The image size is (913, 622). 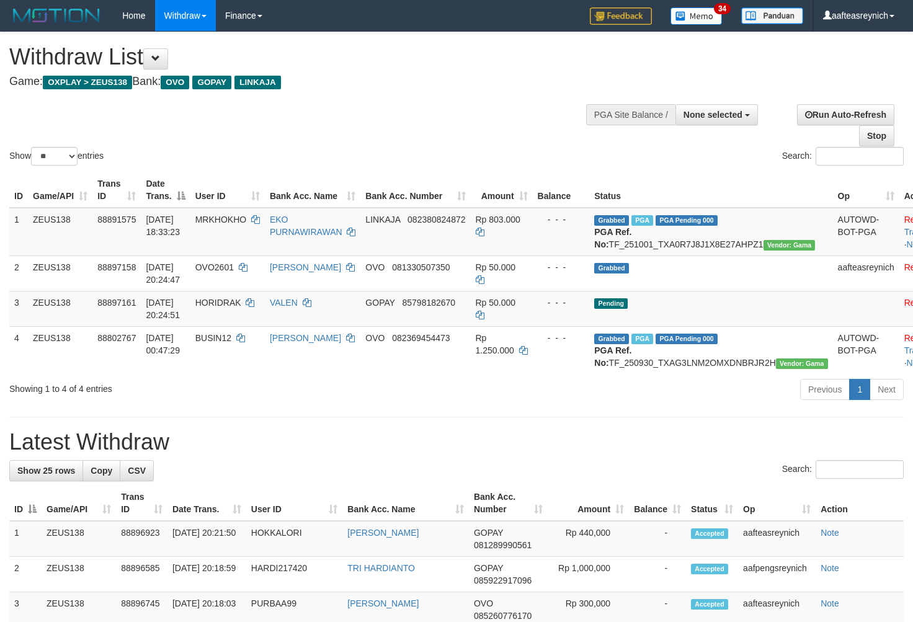 I want to click on th: ID: activate to sort column descending, so click(x=25, y=503).